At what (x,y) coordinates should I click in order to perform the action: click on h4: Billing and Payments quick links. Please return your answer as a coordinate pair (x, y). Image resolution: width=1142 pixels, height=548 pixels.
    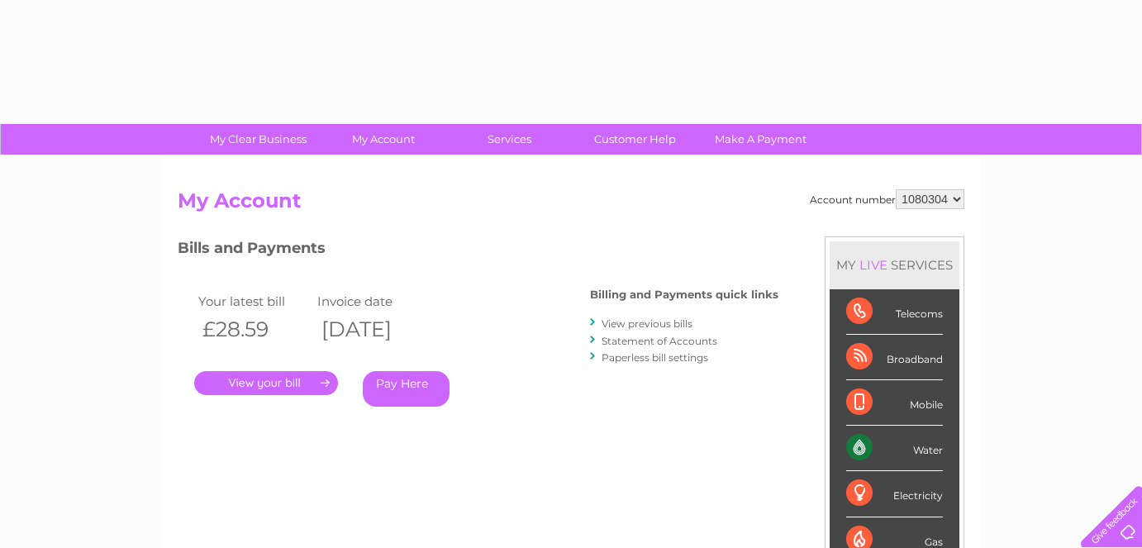
    Looking at the image, I should click on (684, 294).